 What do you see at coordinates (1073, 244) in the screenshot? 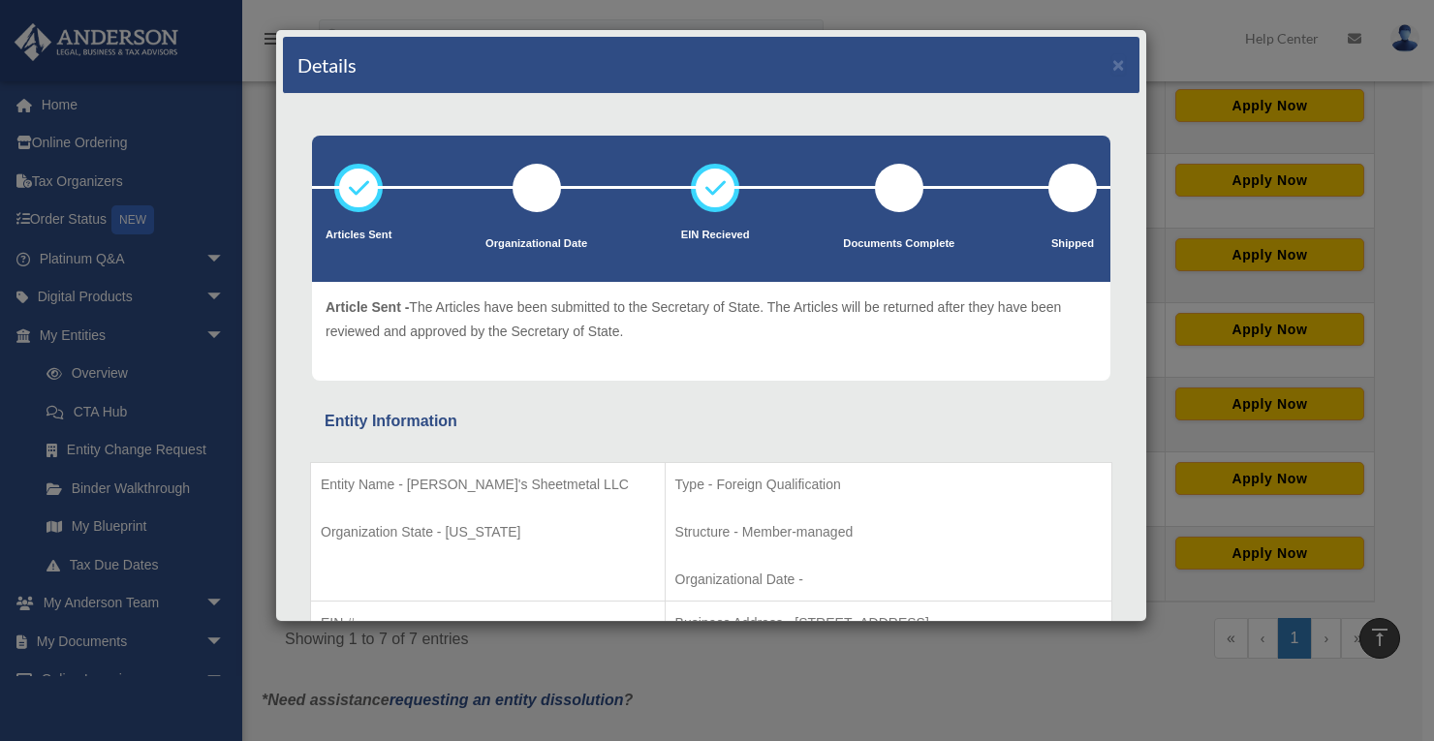
I see `p: Shipped` at bounding box center [1073, 244].